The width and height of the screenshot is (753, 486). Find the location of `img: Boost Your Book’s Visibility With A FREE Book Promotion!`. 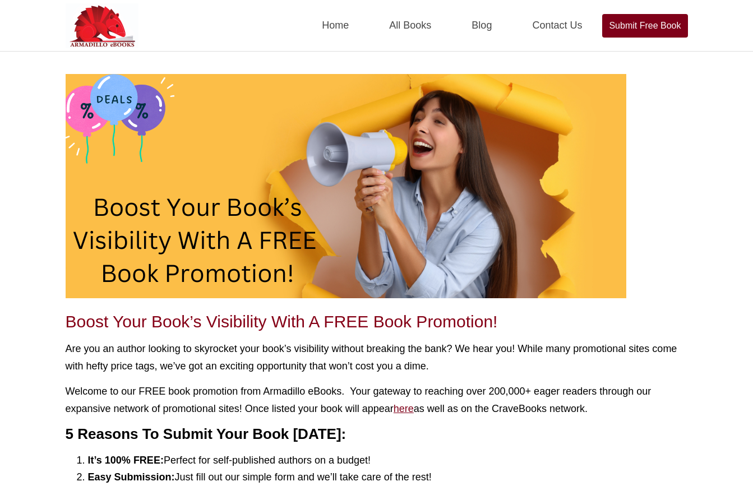

img: Boost Your Book’s Visibility With A FREE Book Promotion! is located at coordinates (346, 186).